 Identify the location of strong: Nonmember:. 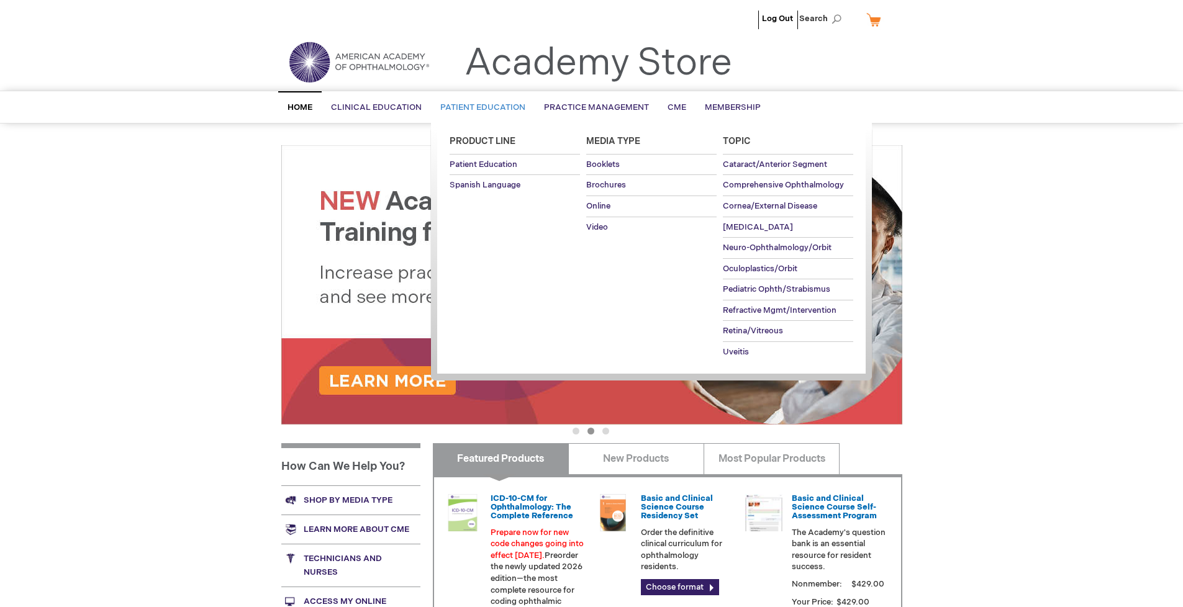
(816, 584).